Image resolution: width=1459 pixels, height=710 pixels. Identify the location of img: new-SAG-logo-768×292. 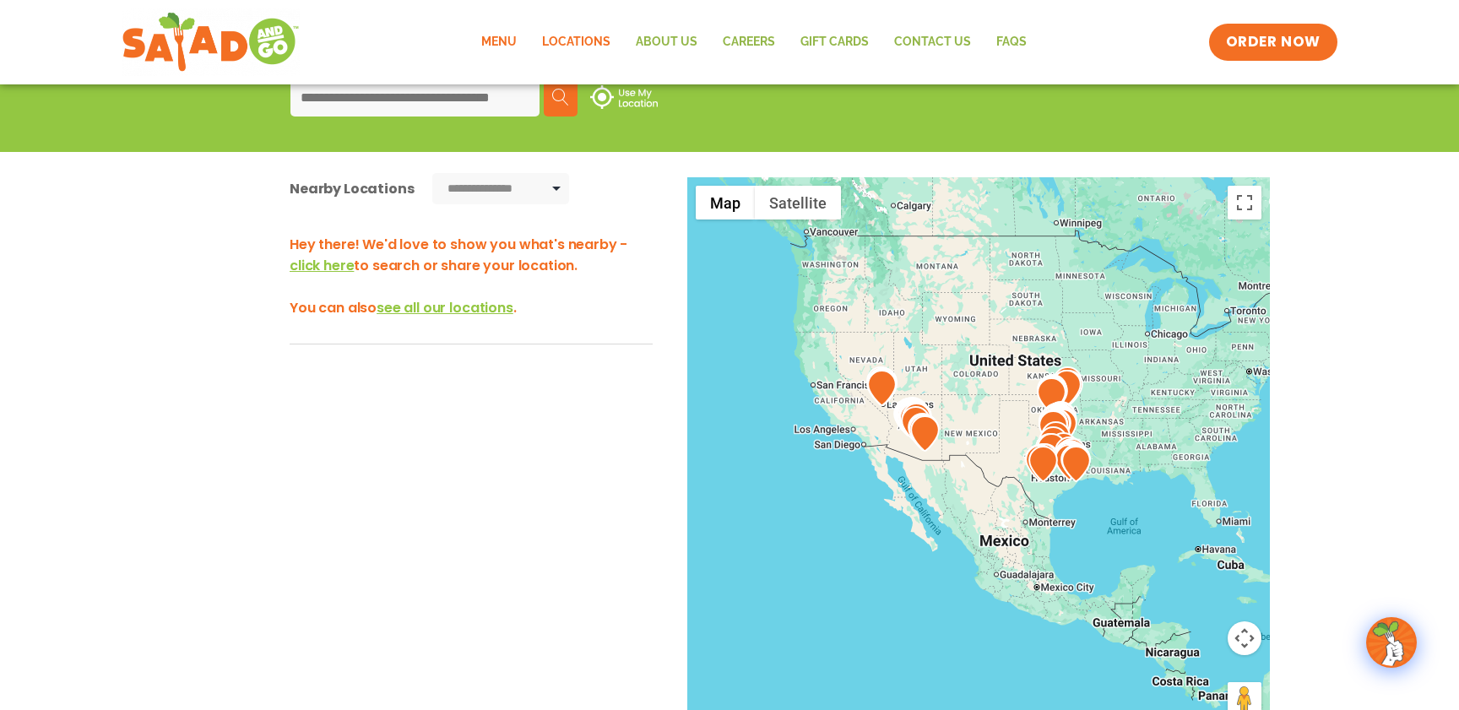
(210, 42).